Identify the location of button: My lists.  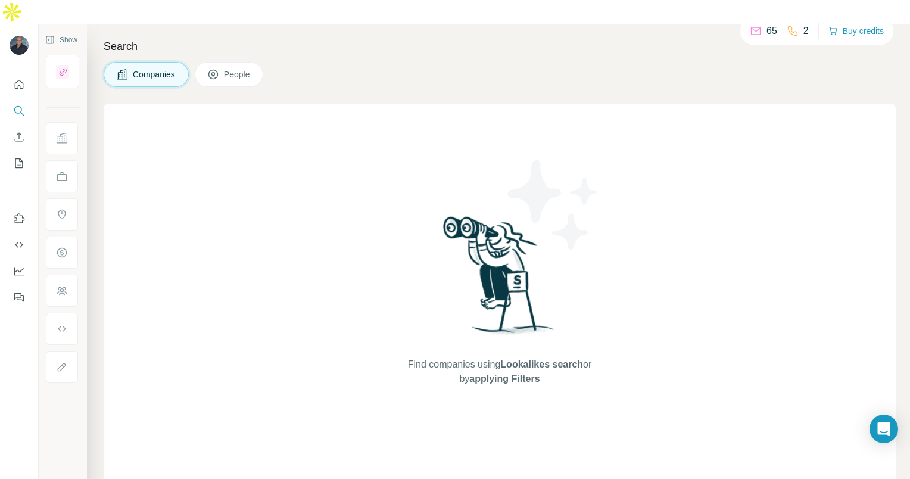
(19, 163).